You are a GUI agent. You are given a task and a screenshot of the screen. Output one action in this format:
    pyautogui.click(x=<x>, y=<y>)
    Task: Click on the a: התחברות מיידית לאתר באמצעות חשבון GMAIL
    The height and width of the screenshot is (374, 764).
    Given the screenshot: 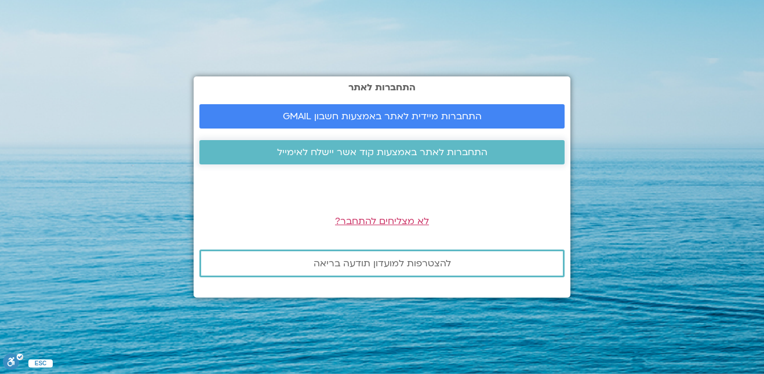 What is the action you would take?
    pyautogui.click(x=382, y=116)
    